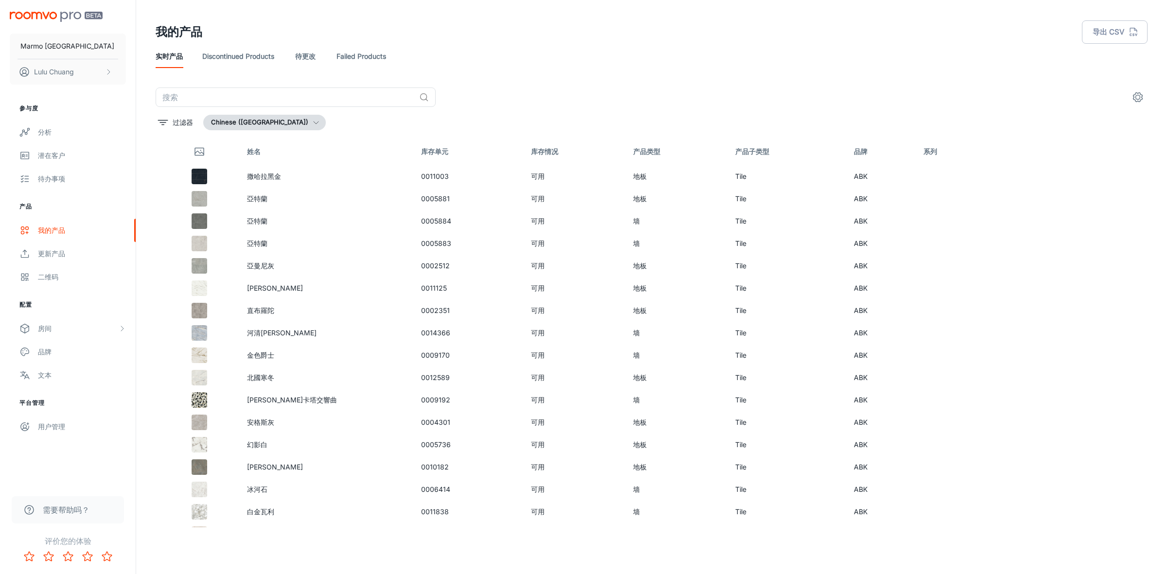 The height and width of the screenshot is (574, 1167). Describe the element at coordinates (468, 152) in the screenshot. I see `th: 库存单元` at that location.